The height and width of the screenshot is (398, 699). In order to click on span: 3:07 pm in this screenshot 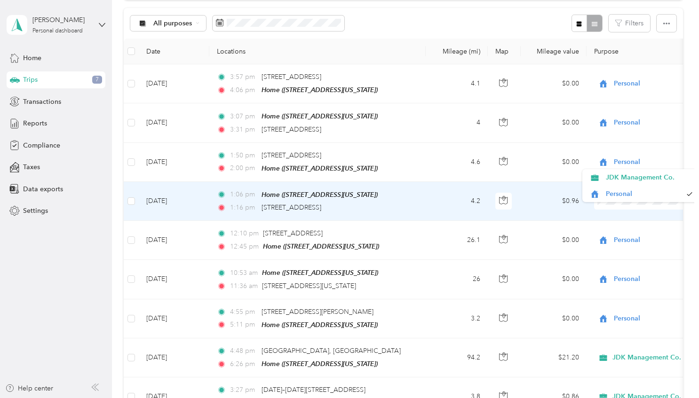, I will do `click(243, 117)`.